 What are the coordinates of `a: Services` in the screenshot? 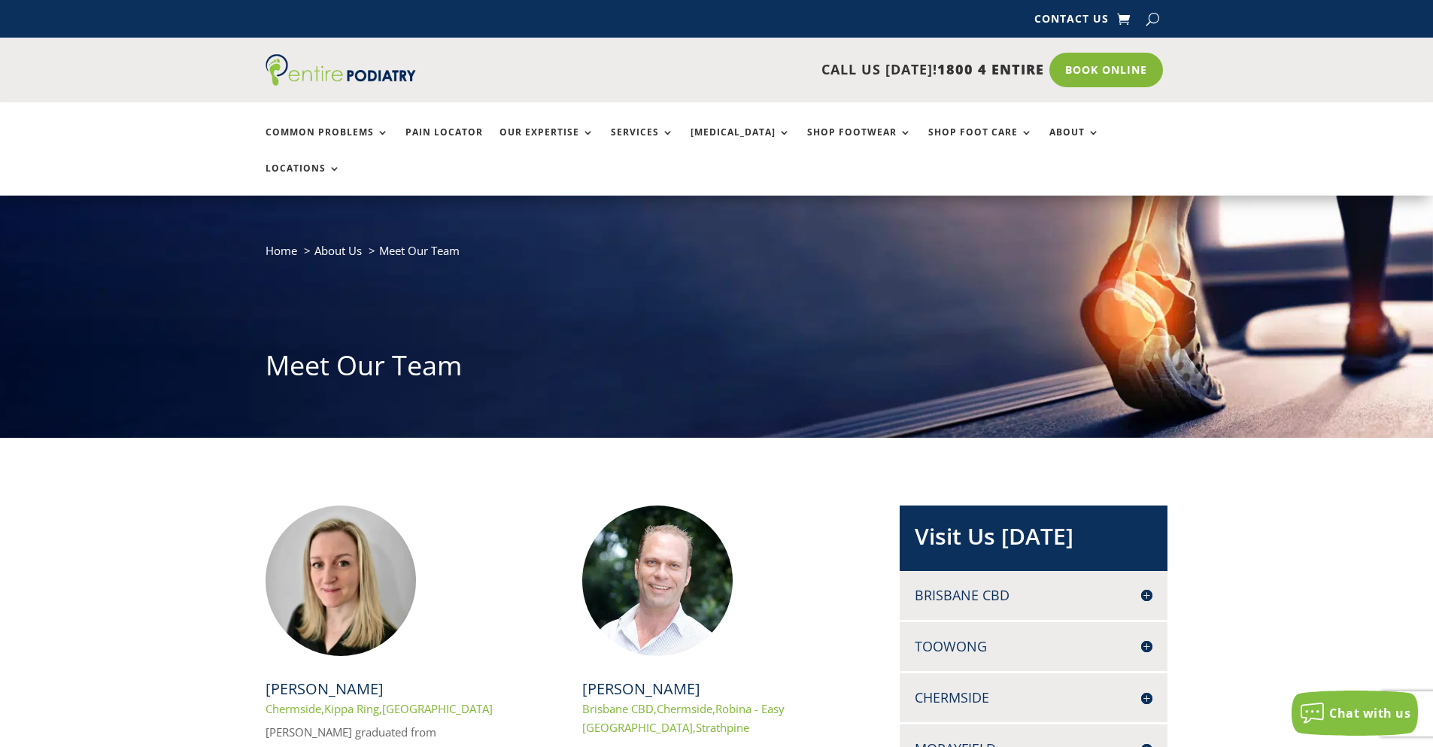 It's located at (642, 143).